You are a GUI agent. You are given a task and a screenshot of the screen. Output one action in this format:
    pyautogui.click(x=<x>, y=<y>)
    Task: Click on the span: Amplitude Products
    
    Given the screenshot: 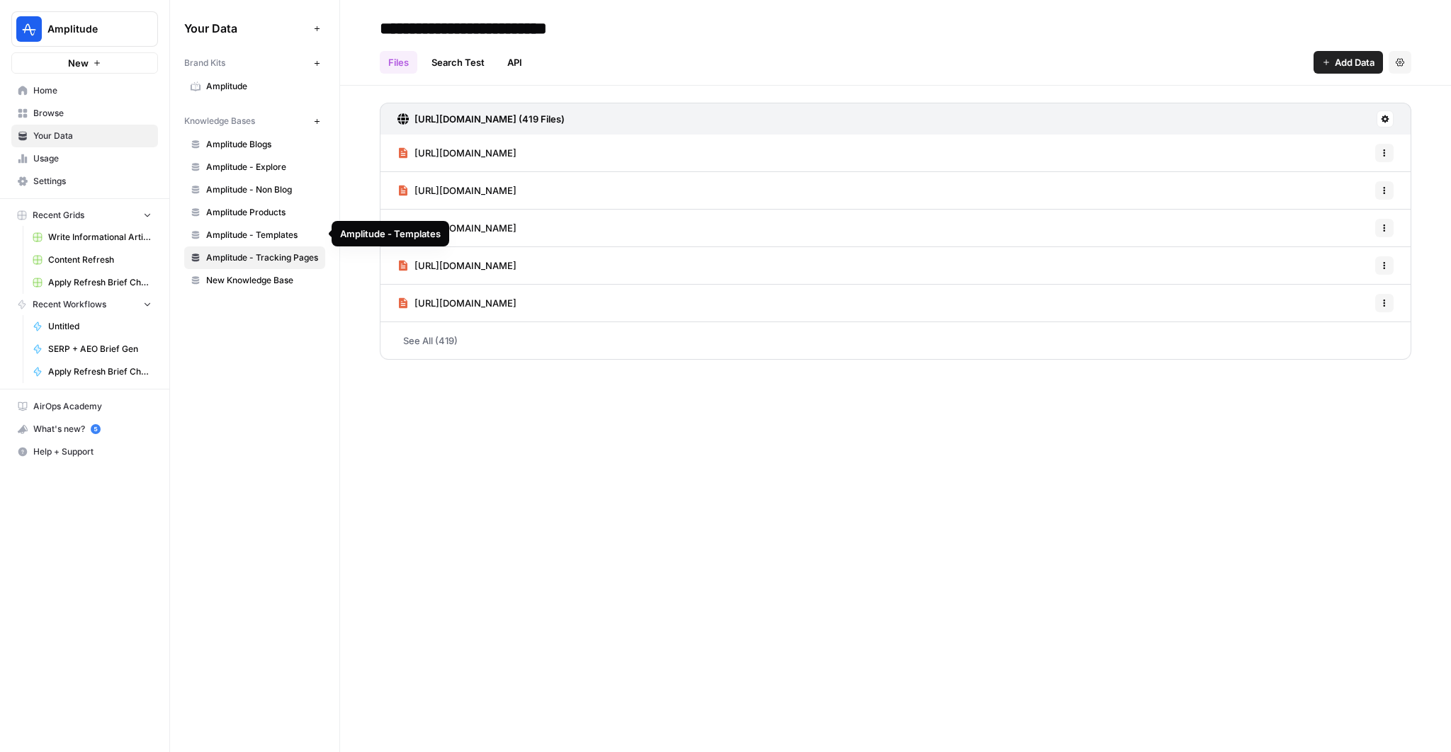 What is the action you would take?
    pyautogui.click(x=262, y=212)
    